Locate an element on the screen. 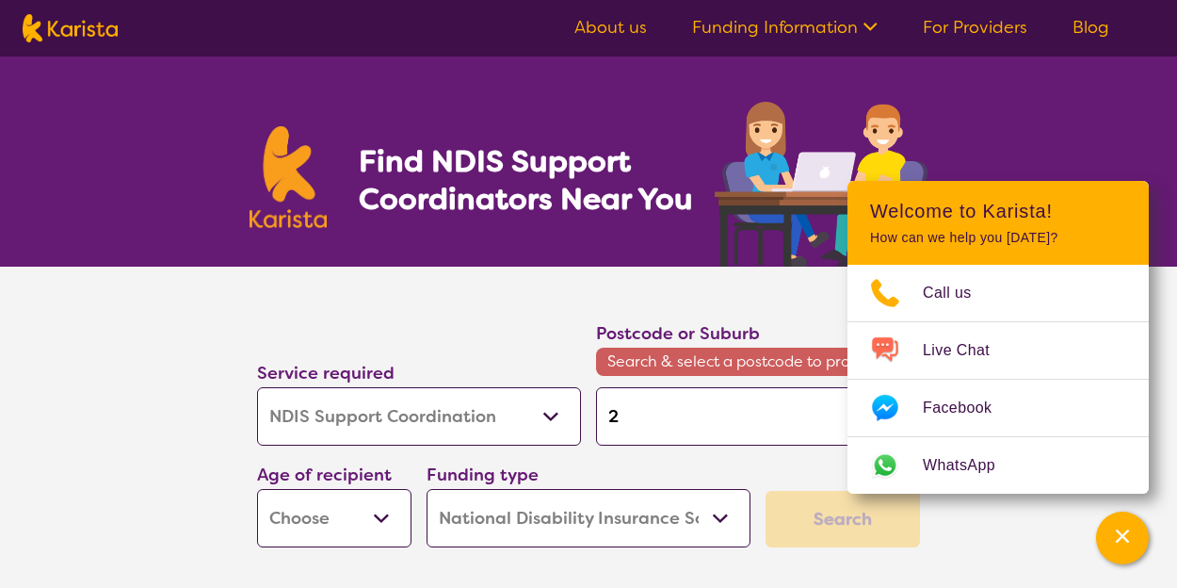  label: Service required is located at coordinates (326, 373).